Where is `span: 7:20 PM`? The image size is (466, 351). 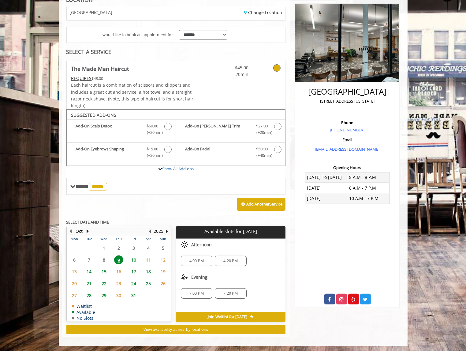 span: 7:20 PM is located at coordinates (230, 293).